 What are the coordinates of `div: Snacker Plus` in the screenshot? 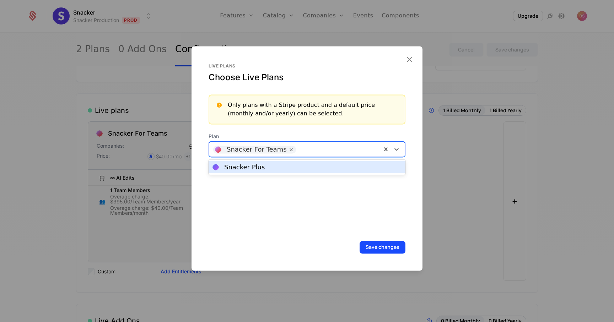 It's located at (245, 167).